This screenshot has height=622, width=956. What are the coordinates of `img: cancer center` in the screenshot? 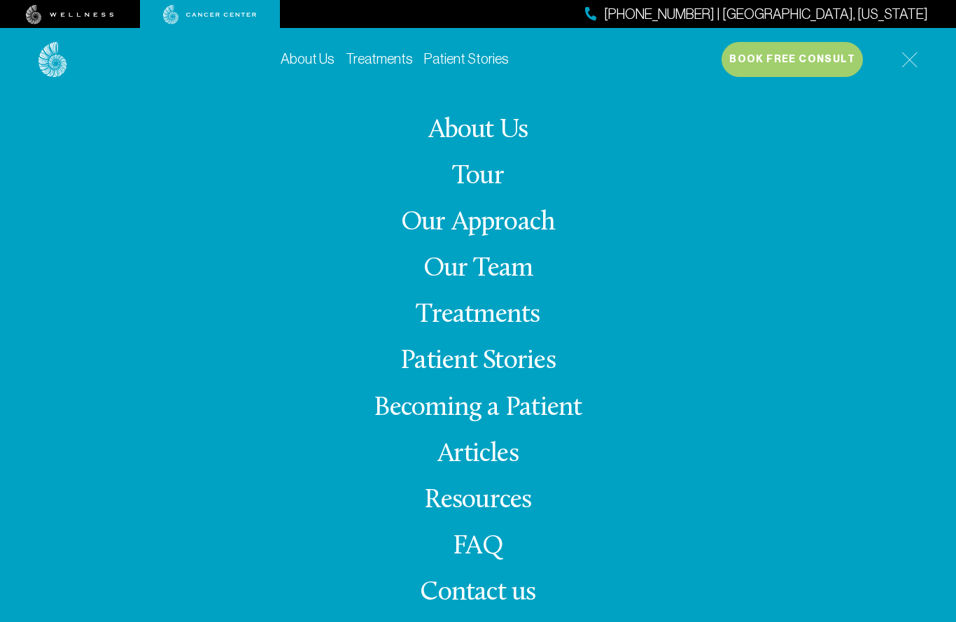 It's located at (210, 15).